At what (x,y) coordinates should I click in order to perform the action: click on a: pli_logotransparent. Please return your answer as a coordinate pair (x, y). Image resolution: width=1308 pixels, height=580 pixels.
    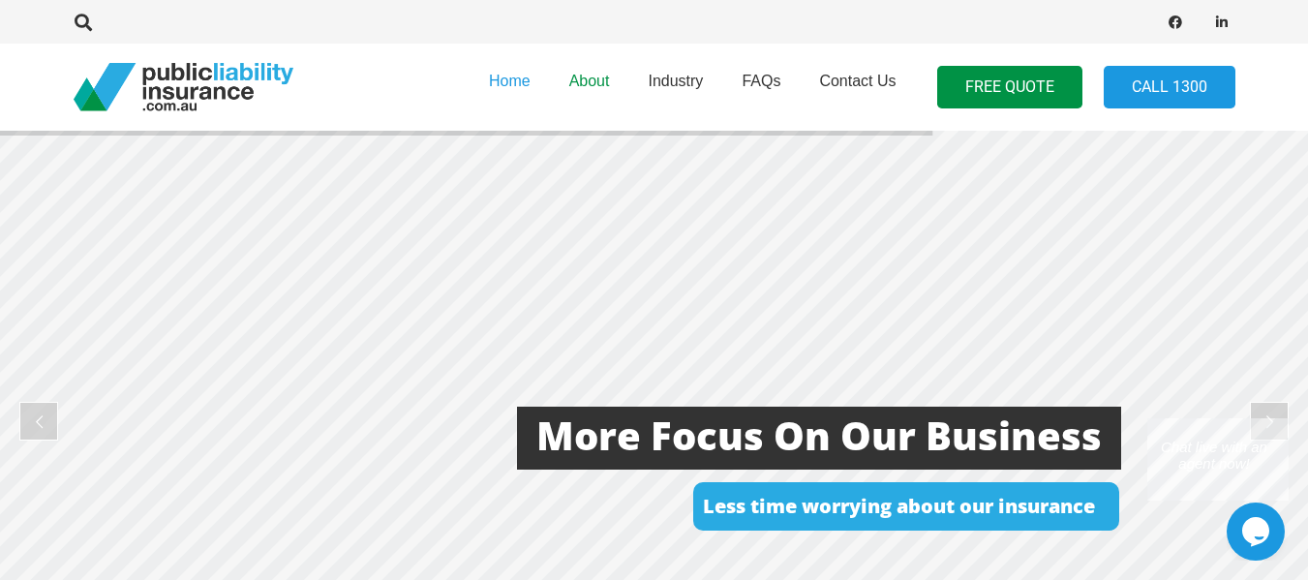
    Looking at the image, I should click on (183, 87).